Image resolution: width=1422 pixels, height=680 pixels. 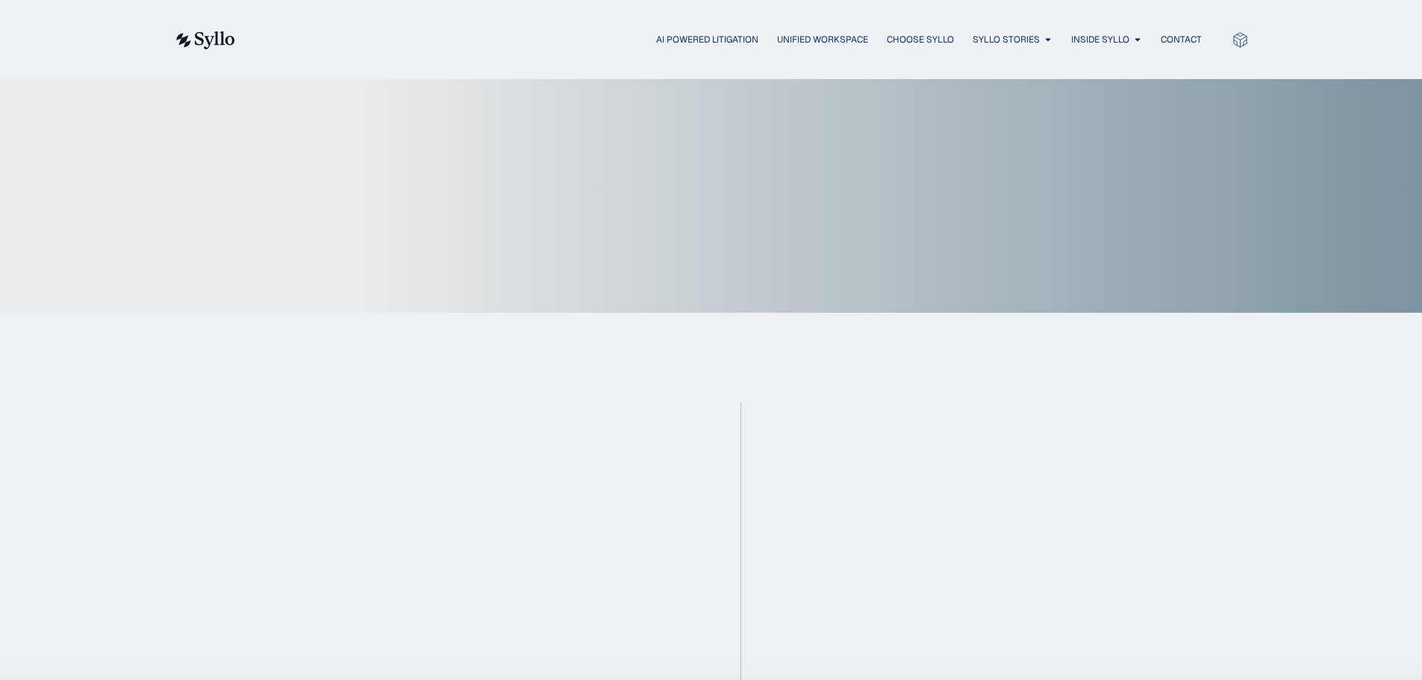 I want to click on a: Inside Syllo, so click(x=1100, y=40).